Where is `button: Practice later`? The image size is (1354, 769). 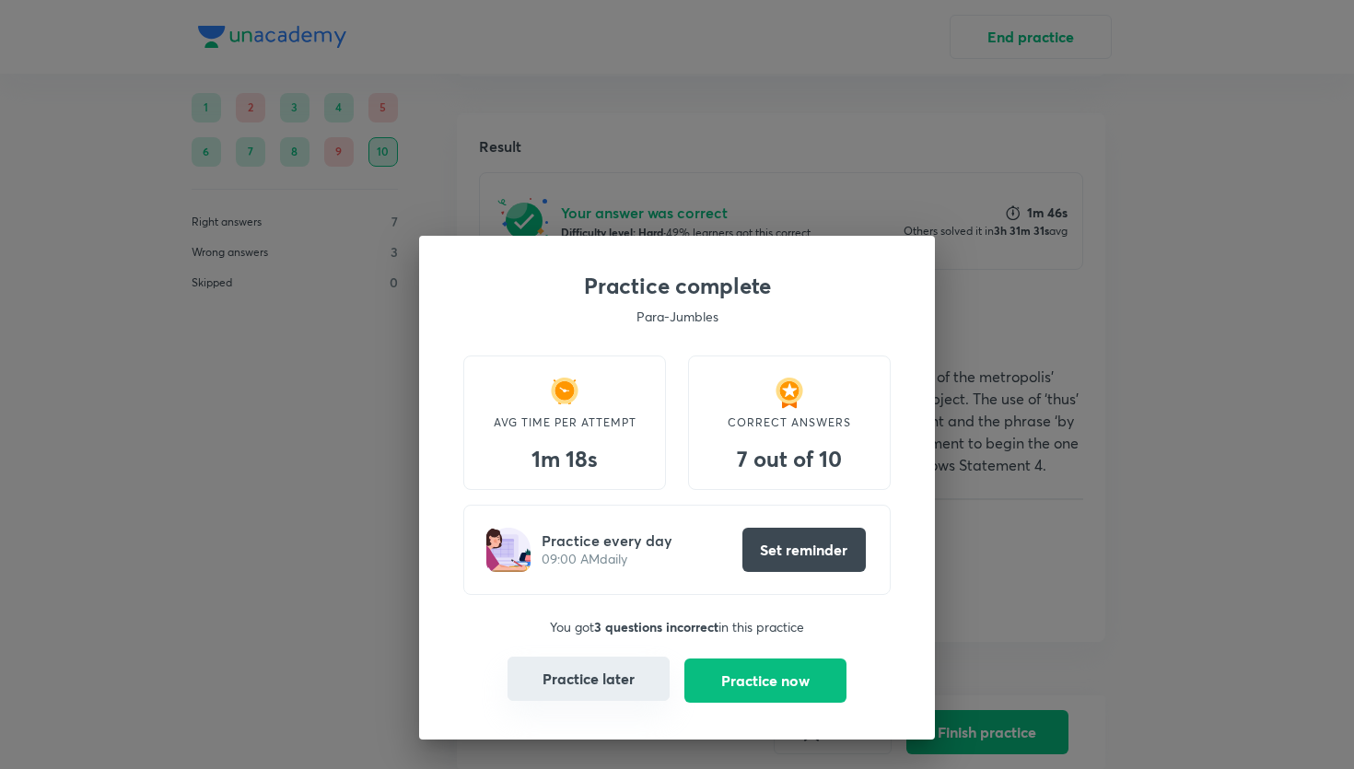
button: Practice later is located at coordinates (589, 679).